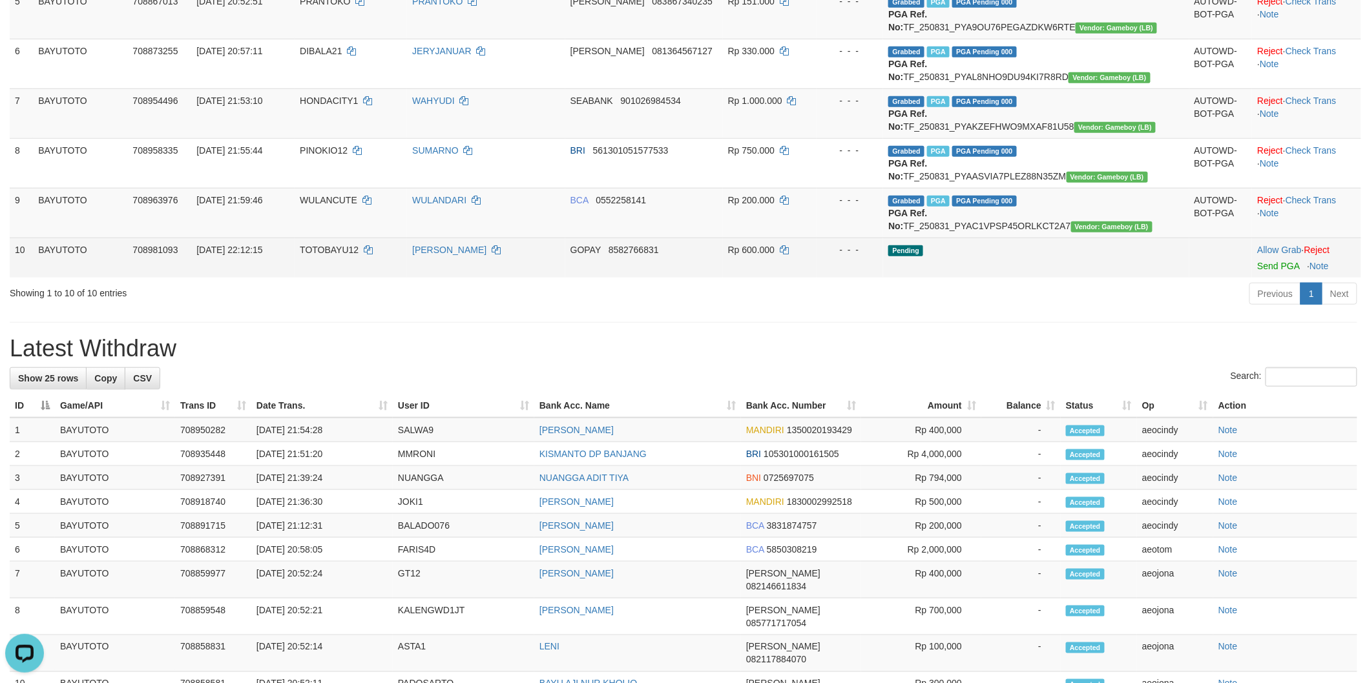 The height and width of the screenshot is (683, 1367). Describe the element at coordinates (32, 526) in the screenshot. I see `td: 5` at that location.